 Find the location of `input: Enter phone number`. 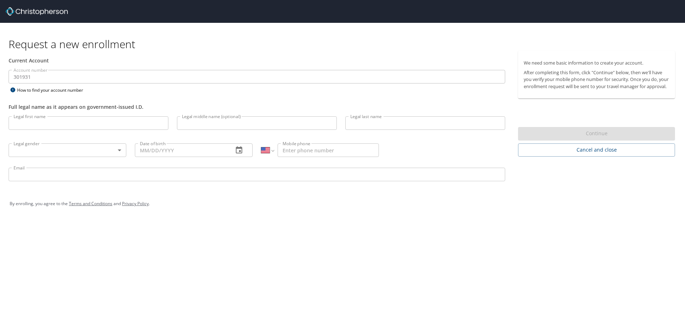

input: Enter phone number is located at coordinates (328, 150).